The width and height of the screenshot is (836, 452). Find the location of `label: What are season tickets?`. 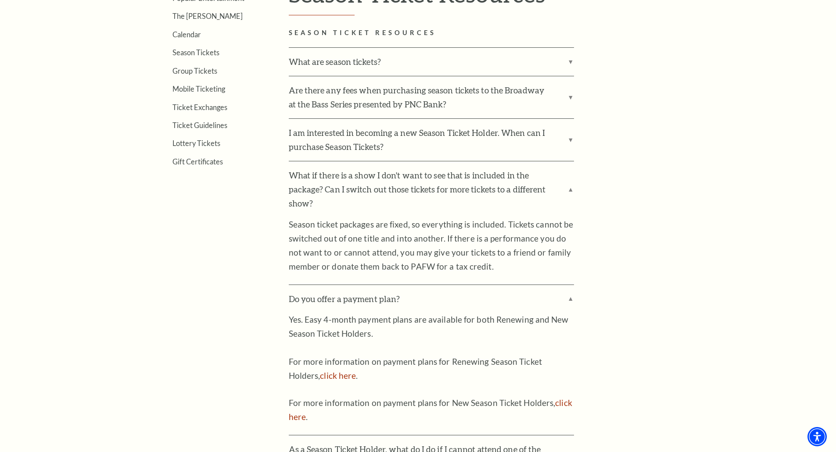

label: What are season tickets? is located at coordinates (431, 62).